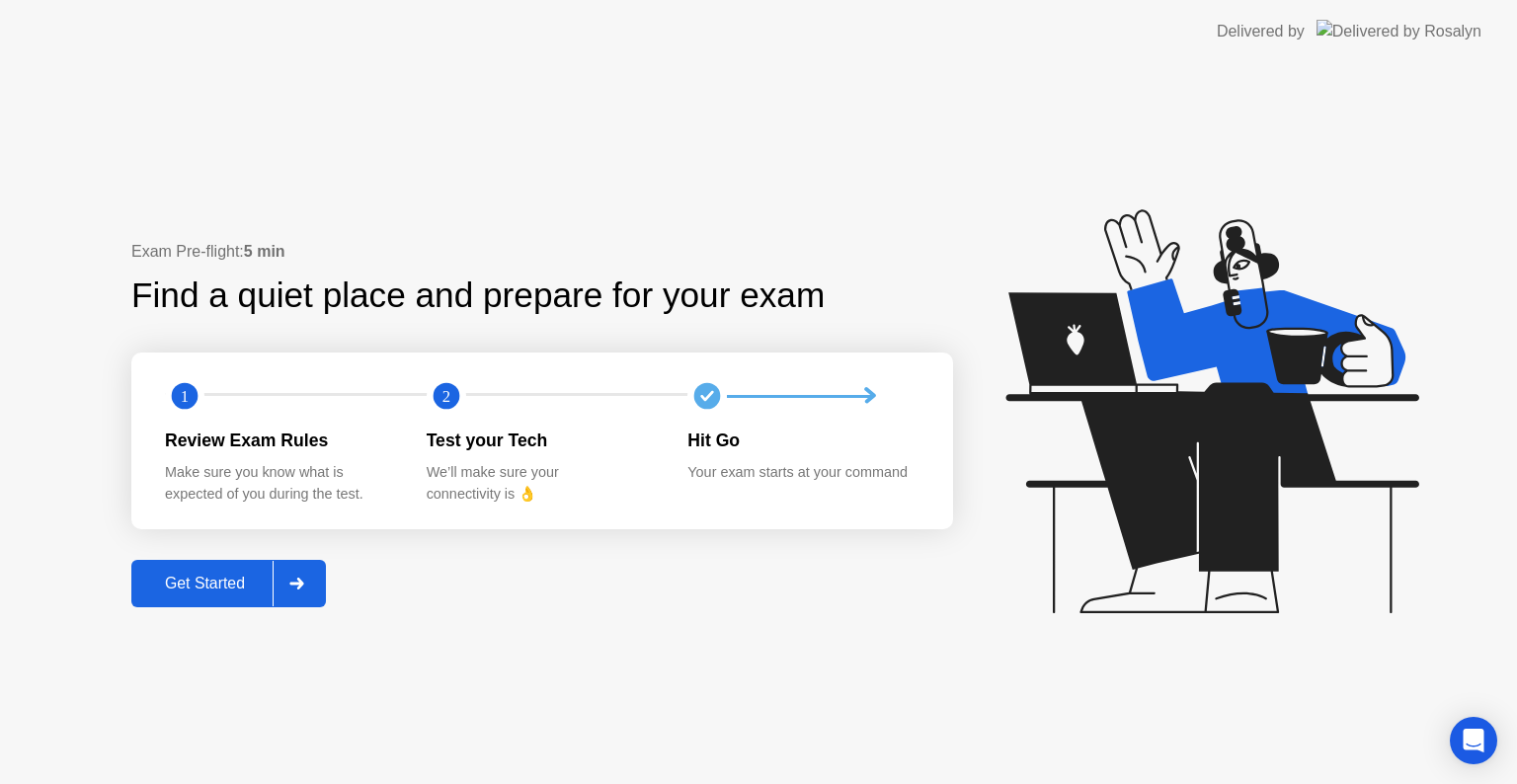 This screenshot has height=784, width=1517. Describe the element at coordinates (802, 473) in the screenshot. I see `div: Your exam starts at your command` at that location.